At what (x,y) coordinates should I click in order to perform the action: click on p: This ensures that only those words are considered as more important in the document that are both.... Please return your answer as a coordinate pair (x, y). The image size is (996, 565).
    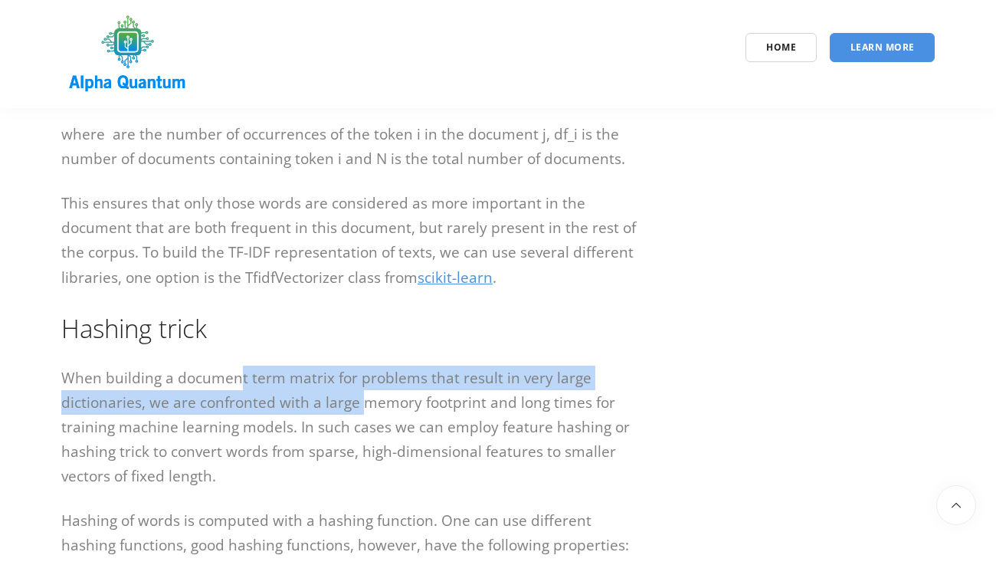
    Looking at the image, I should click on (349, 241).